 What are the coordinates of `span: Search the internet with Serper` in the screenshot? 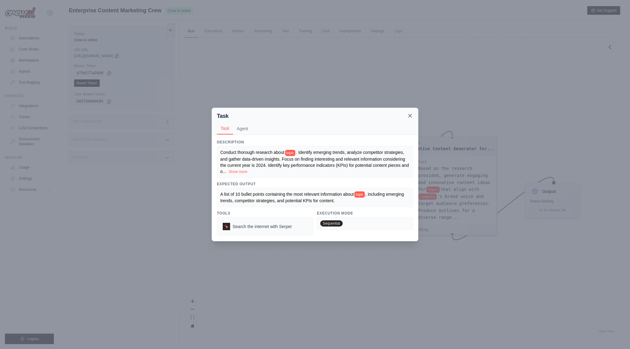 It's located at (262, 227).